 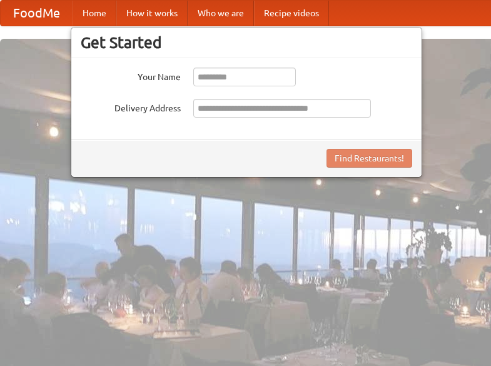 What do you see at coordinates (131, 106) in the screenshot?
I see `label: Delivery Address` at bounding box center [131, 106].